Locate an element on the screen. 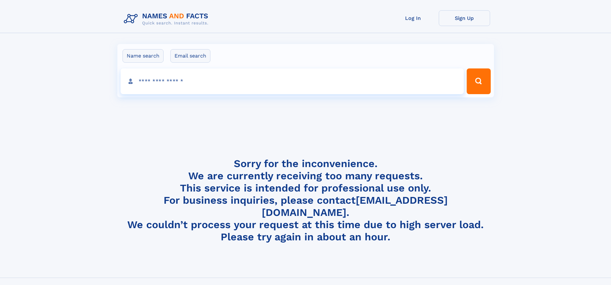 Image resolution: width=611 pixels, height=285 pixels. label: Email search is located at coordinates (190, 56).